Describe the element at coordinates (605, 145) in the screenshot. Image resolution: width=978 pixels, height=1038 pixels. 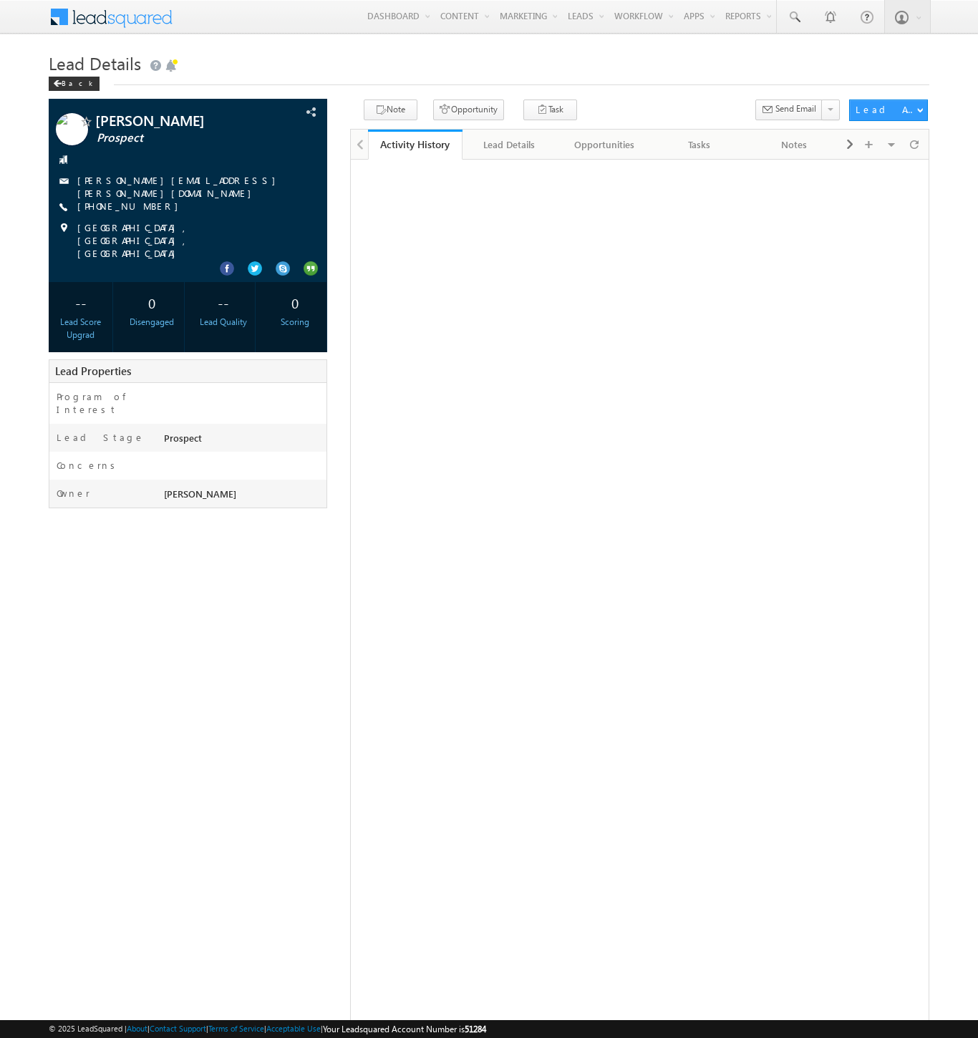
I see `a: Opportunities` at that location.